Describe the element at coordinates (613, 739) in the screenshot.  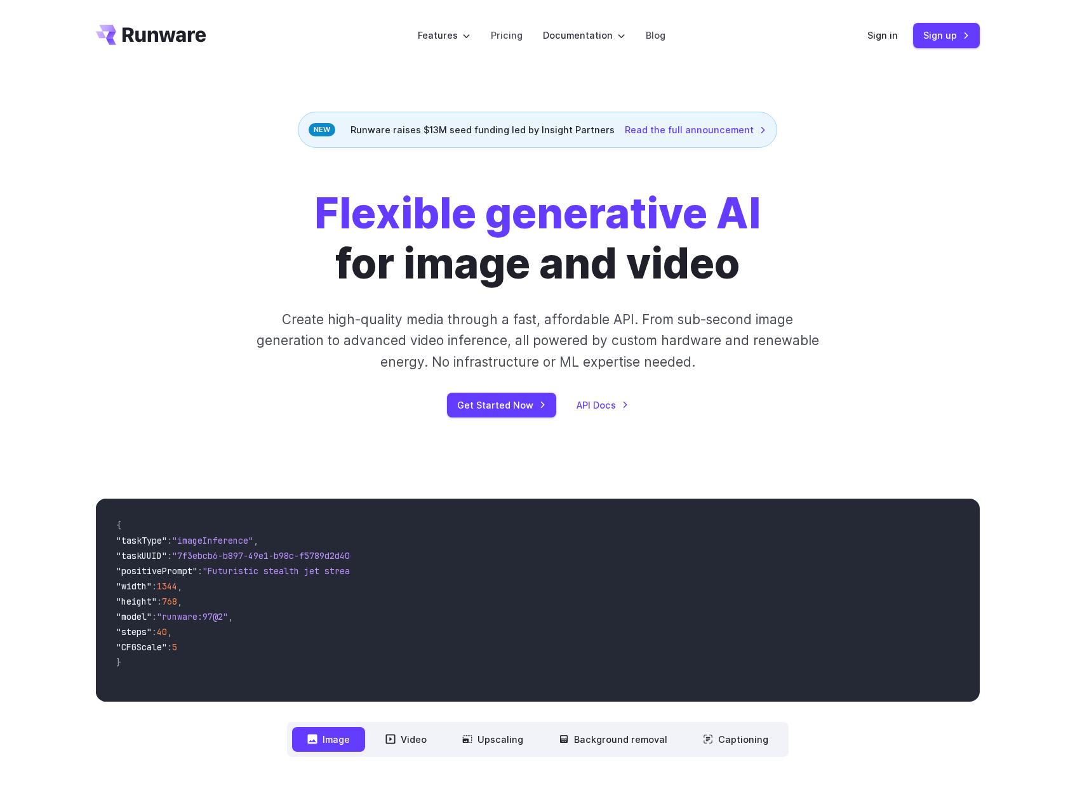
I see `button: Background removal` at that location.